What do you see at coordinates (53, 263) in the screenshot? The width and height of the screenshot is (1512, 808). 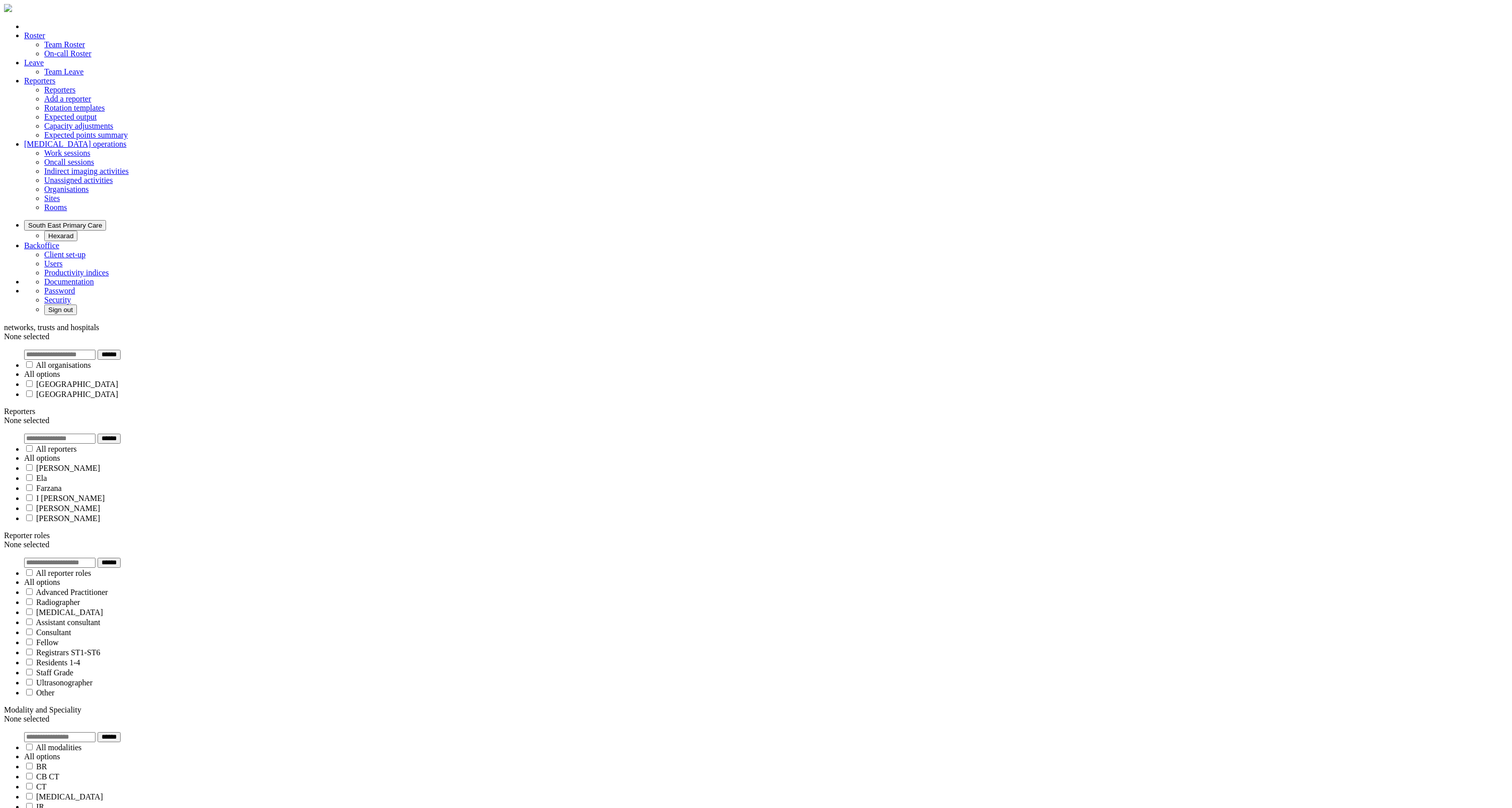 I see `a: Users` at bounding box center [53, 263].